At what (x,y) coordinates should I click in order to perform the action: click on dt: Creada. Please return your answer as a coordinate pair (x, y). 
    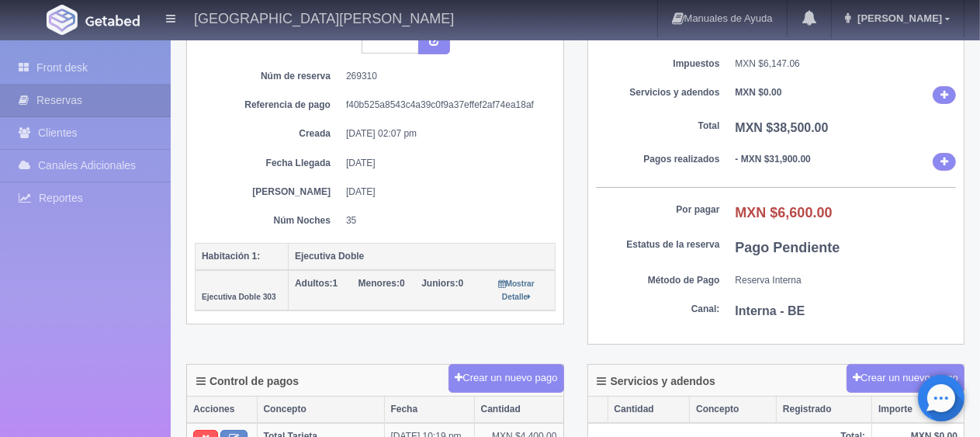
    Looking at the image, I should click on (269, 134).